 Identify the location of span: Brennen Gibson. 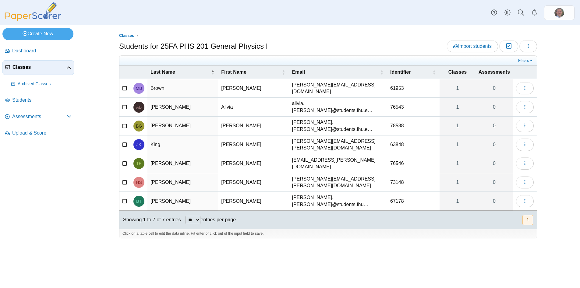
(139, 126).